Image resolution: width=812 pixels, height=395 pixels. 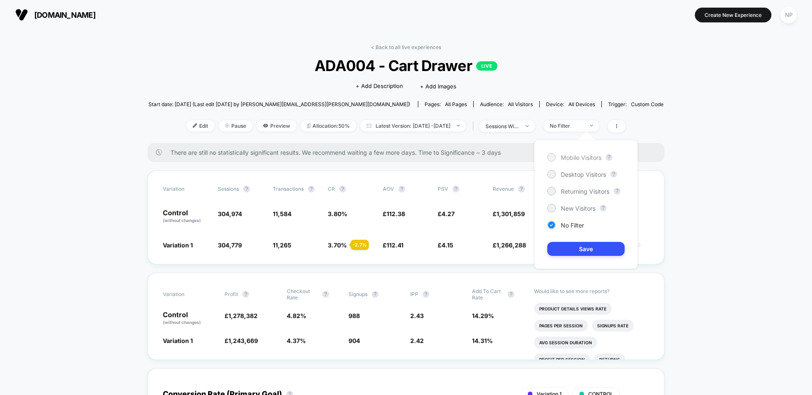 What do you see at coordinates (609, 359) in the screenshot?
I see `li: Returns` at bounding box center [609, 359].